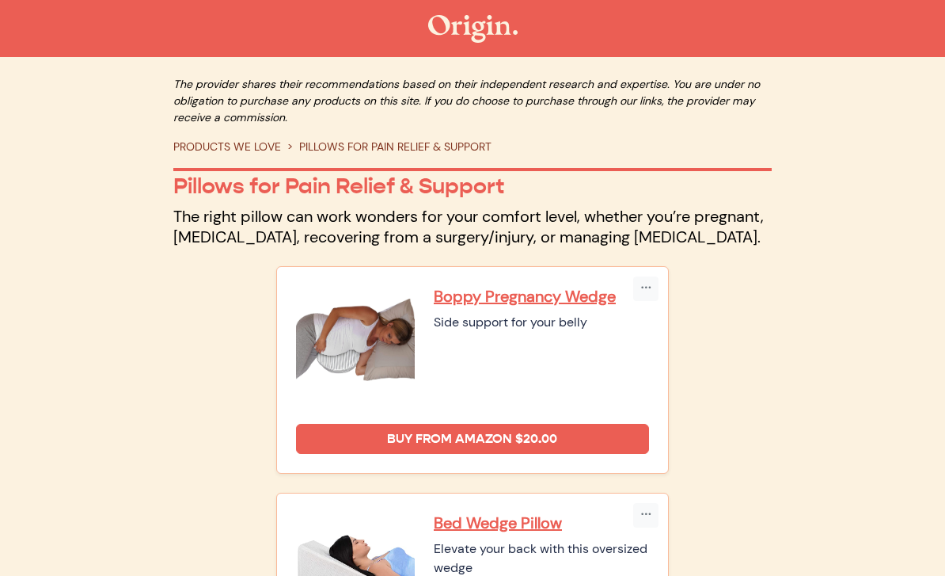 The width and height of the screenshot is (945, 576). I want to click on p: Boppy Pregnancy Wedge, so click(542, 296).